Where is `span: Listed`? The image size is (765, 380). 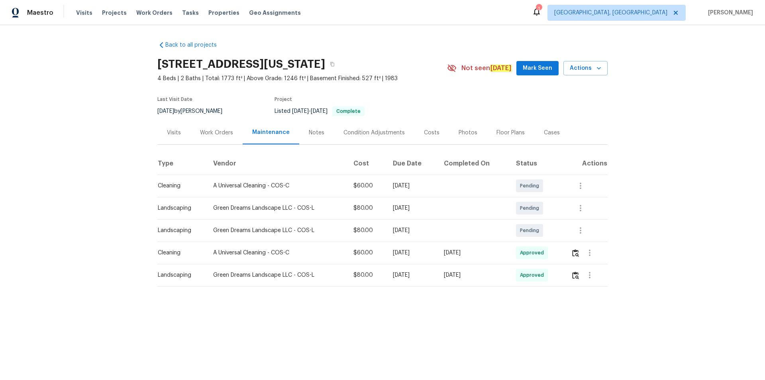 span: Listed is located at coordinates (319, 111).